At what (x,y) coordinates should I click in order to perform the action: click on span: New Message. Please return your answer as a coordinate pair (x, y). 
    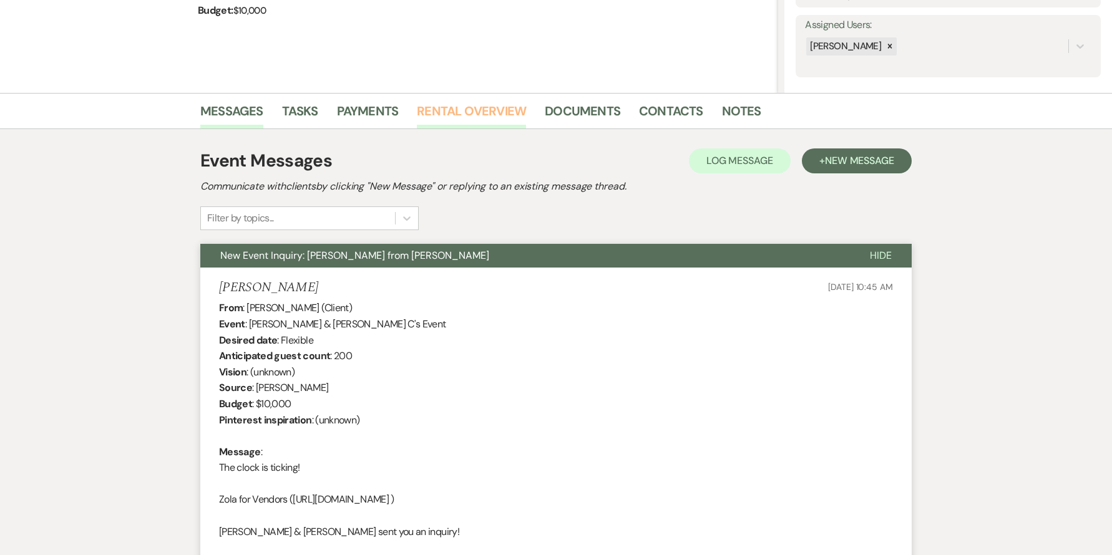
    Looking at the image, I should click on (859, 160).